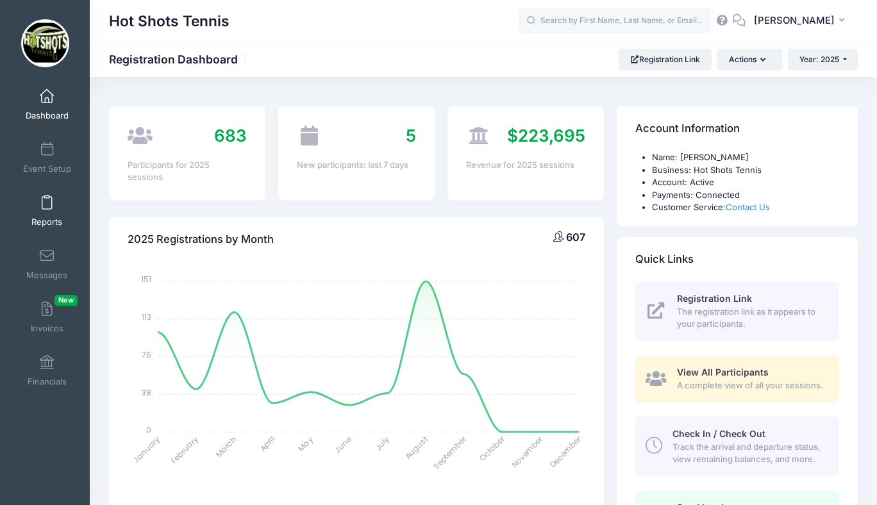 The width and height of the screenshot is (877, 505). What do you see at coordinates (47, 211) in the screenshot?
I see `a: Reports` at bounding box center [47, 211].